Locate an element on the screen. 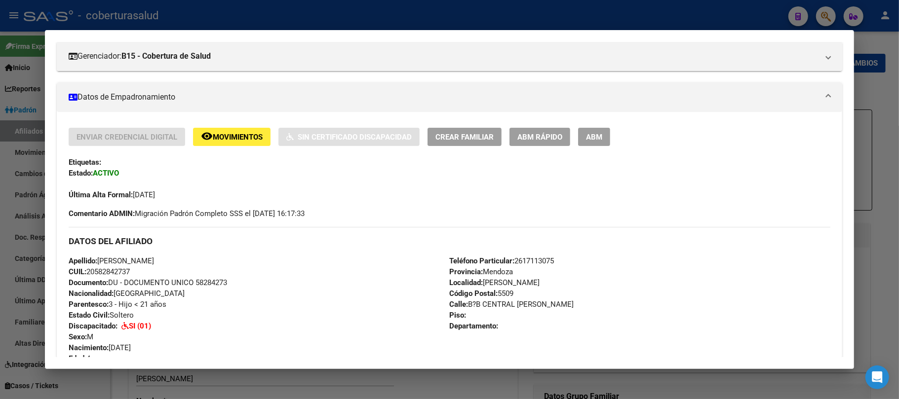  div: Open Intercom Messenger is located at coordinates (877, 378).